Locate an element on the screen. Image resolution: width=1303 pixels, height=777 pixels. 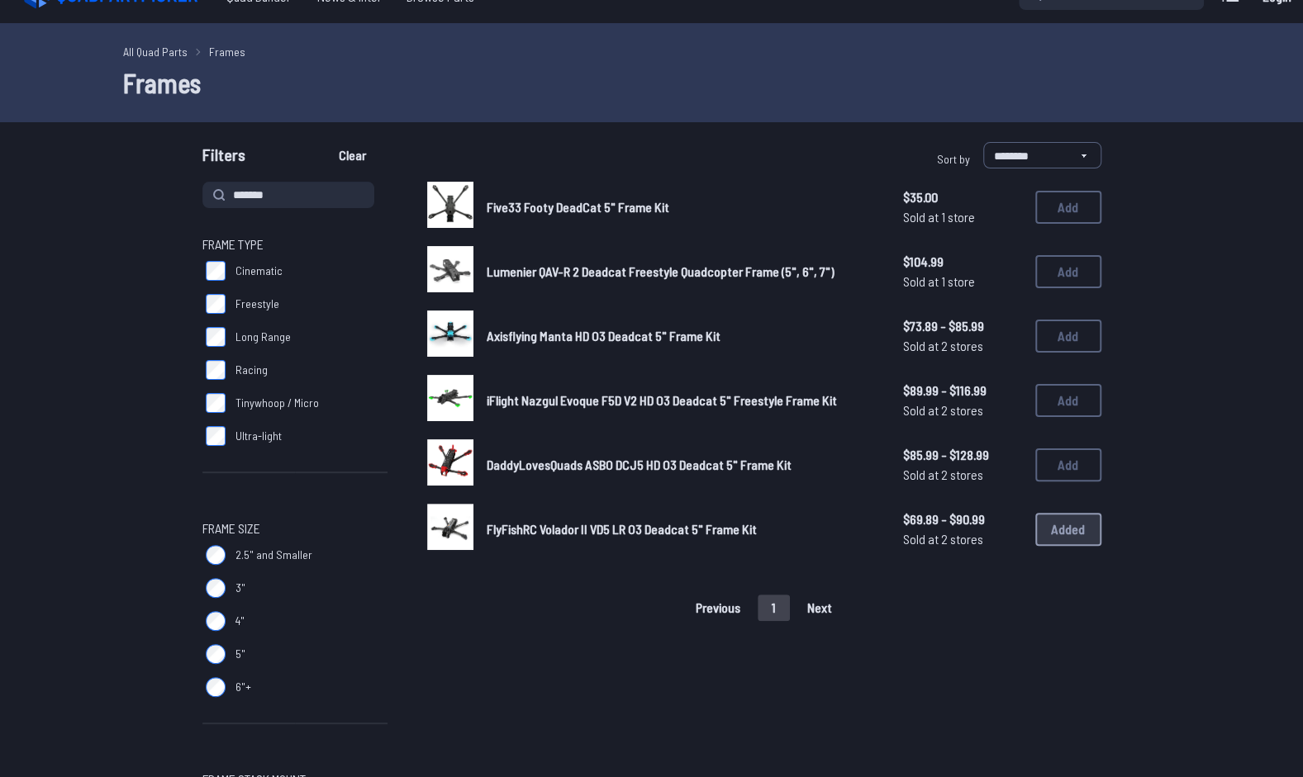
span: Ultra-light is located at coordinates (259, 436).